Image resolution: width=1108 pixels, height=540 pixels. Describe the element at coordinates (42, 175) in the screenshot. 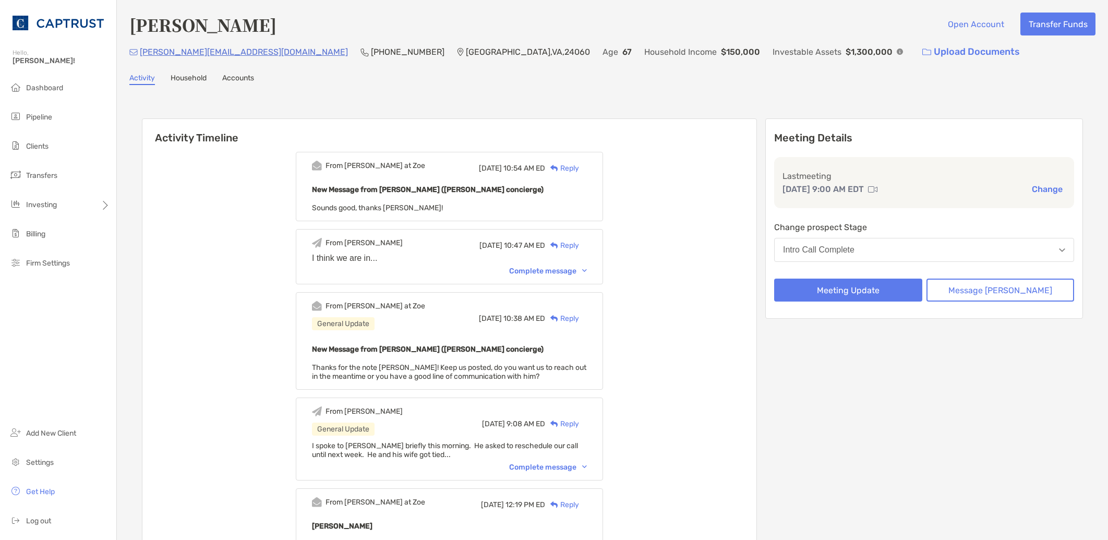

I see `span: Transfers` at that location.